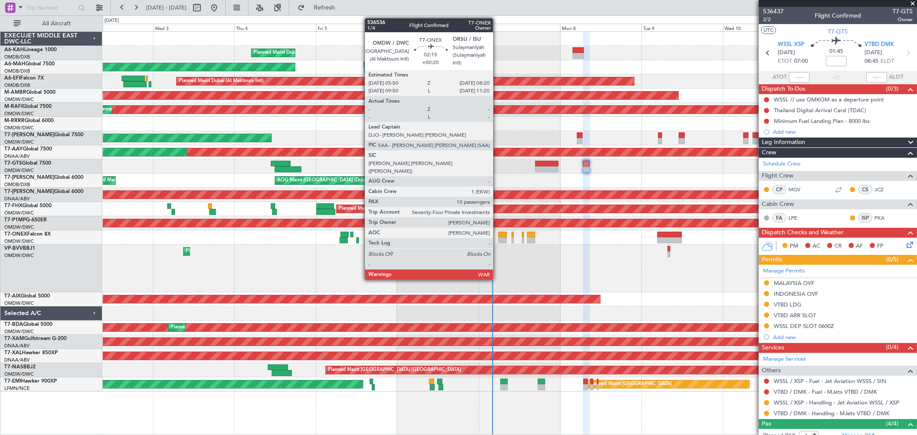 The width and height of the screenshot is (917, 435). I want to click on a: T7-XALHawker 850XP, so click(31, 353).